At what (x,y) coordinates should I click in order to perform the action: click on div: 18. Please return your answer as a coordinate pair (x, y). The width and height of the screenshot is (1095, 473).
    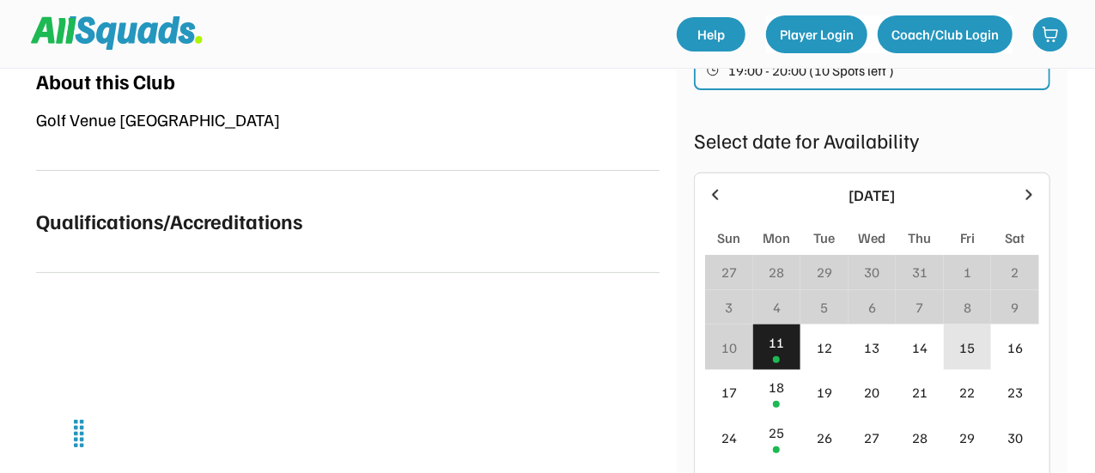
    Looking at the image, I should click on (776, 387).